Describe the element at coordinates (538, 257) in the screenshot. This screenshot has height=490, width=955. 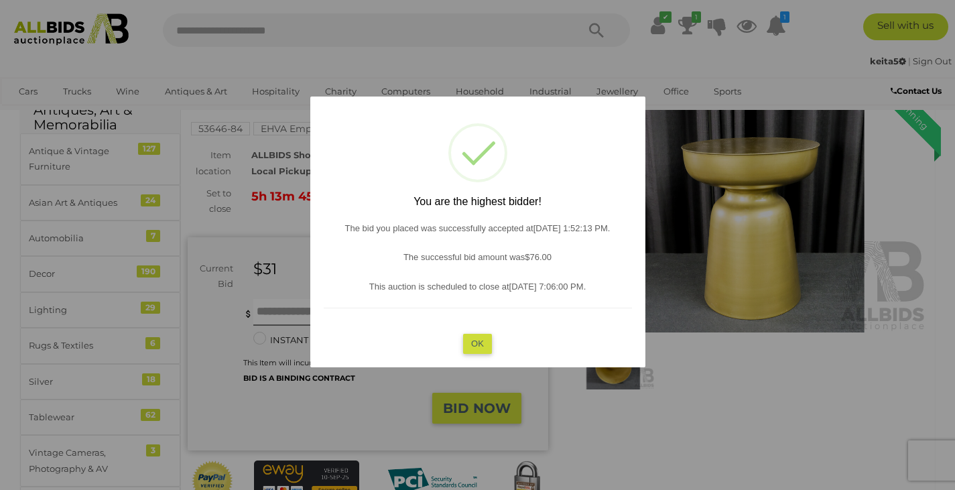
I see `span: $76.00` at that location.